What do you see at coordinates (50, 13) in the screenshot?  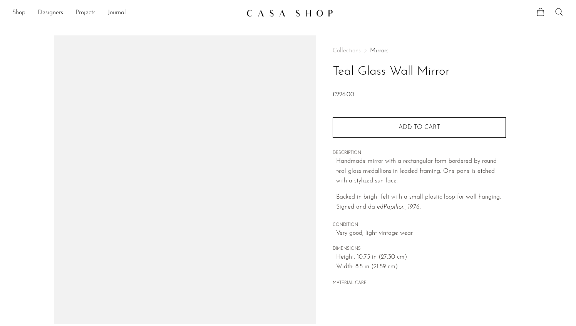 I see `a: Designers` at bounding box center [50, 13].